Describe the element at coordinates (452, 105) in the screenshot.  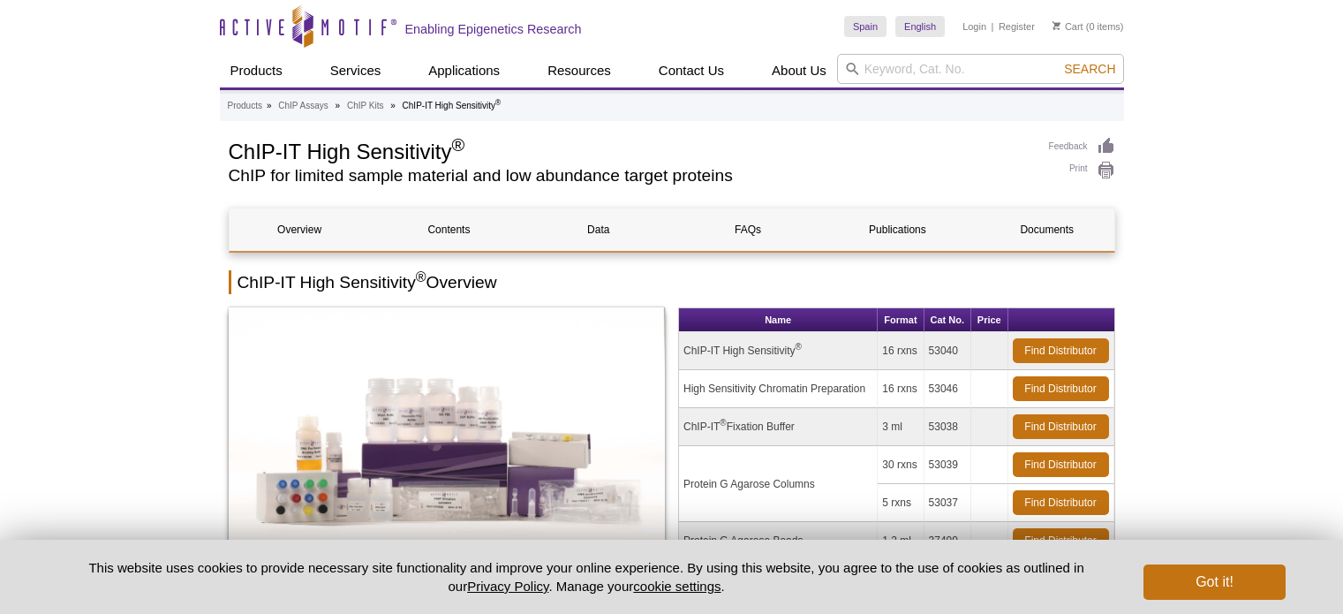
I see `li: ChIP-IT High Sensitivity` at that location.